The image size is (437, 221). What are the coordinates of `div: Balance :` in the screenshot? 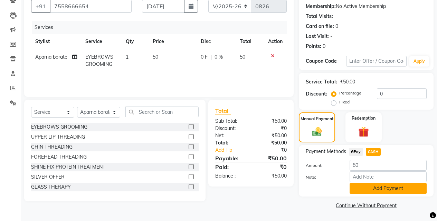 It's located at (230, 176).